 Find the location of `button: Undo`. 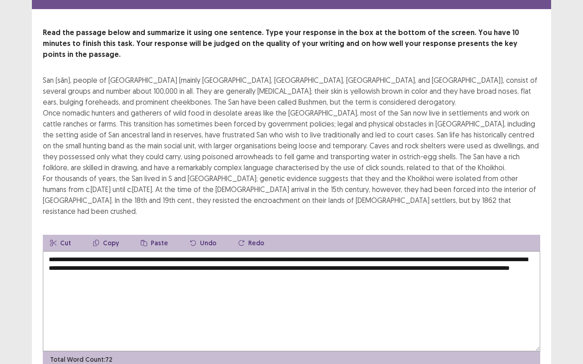

button: Undo is located at coordinates (203, 243).